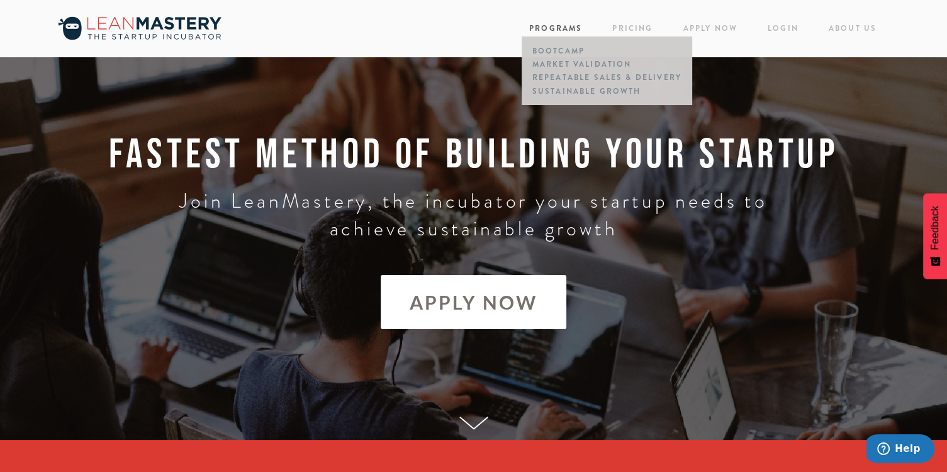 The height and width of the screenshot is (472, 947). I want to click on a: Bootcamp, so click(606, 50).